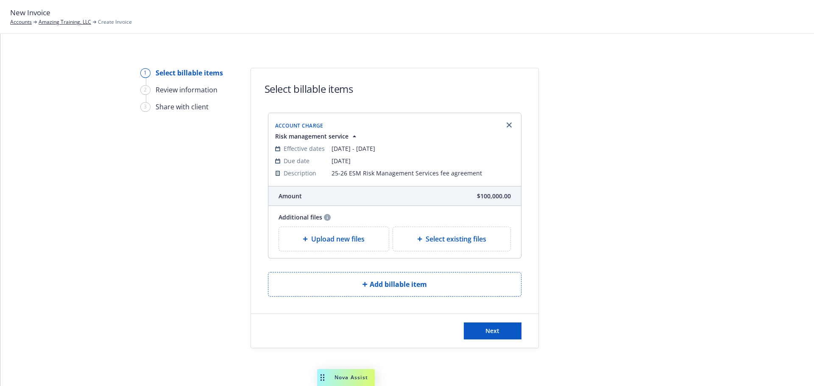  What do you see at coordinates (30, 13) in the screenshot?
I see `span: New Invoice` at bounding box center [30, 13].